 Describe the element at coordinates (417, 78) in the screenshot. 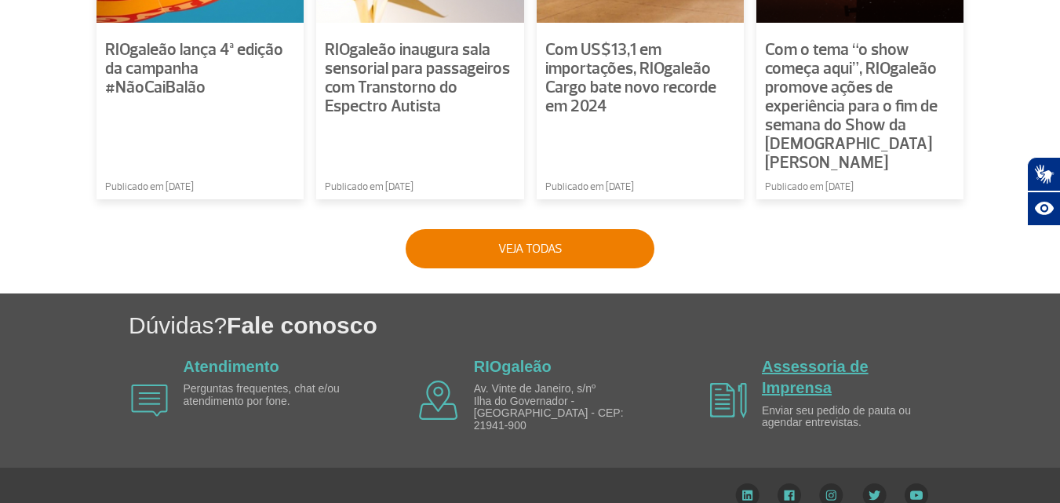

I see `span: RIOgaleão inaugura sala sensorial para passageiros com Transtorno do Espectro Autista` at that location.